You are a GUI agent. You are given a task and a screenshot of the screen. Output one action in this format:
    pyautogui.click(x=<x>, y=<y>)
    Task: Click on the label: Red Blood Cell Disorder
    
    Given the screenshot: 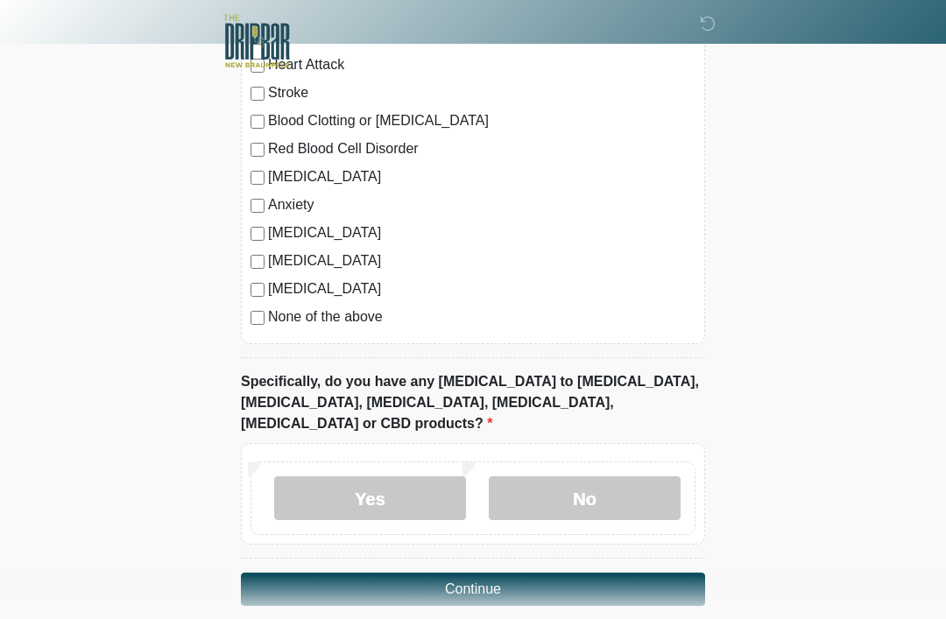 What is the action you would take?
    pyautogui.click(x=482, y=149)
    